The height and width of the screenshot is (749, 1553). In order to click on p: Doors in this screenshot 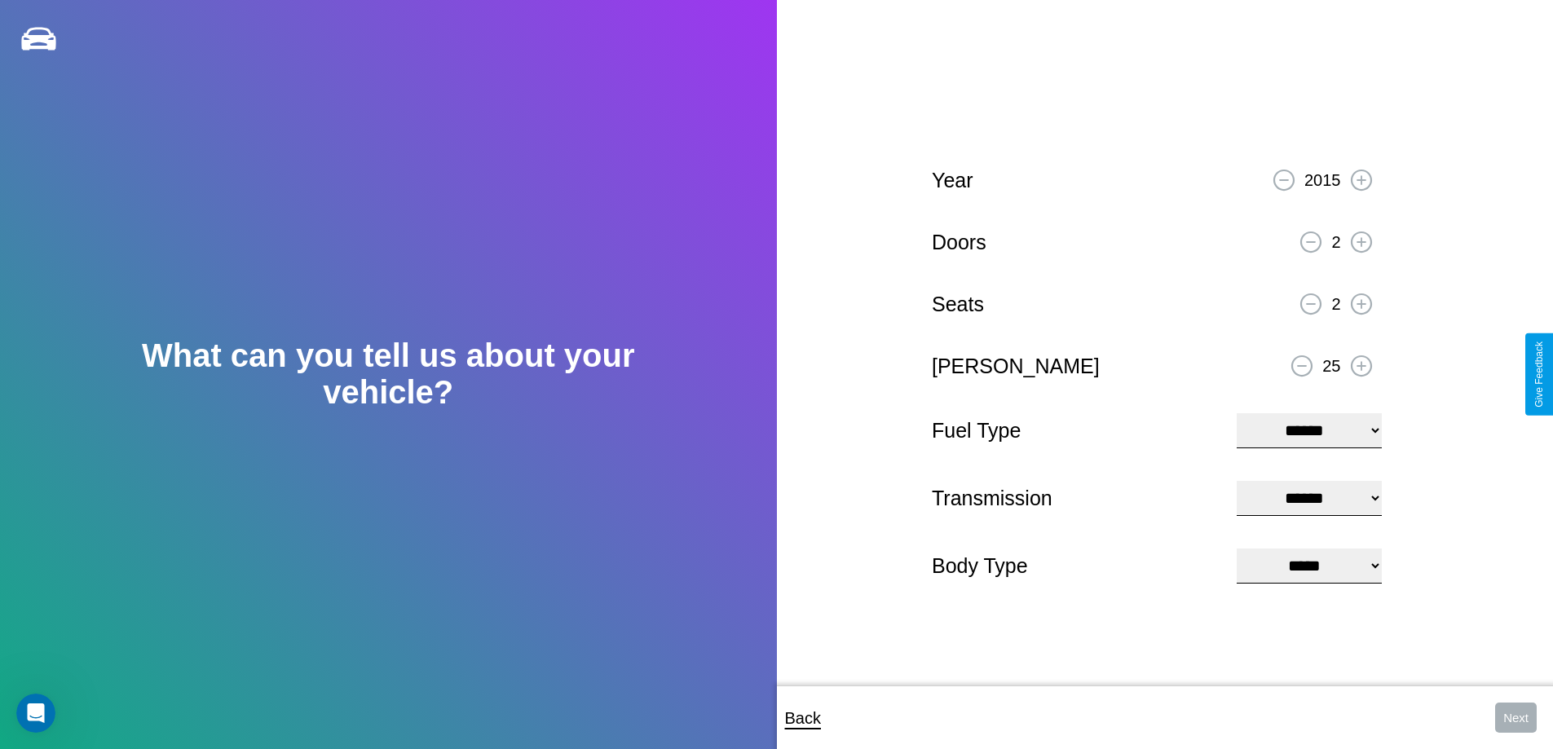, I will do `click(958, 242)`.